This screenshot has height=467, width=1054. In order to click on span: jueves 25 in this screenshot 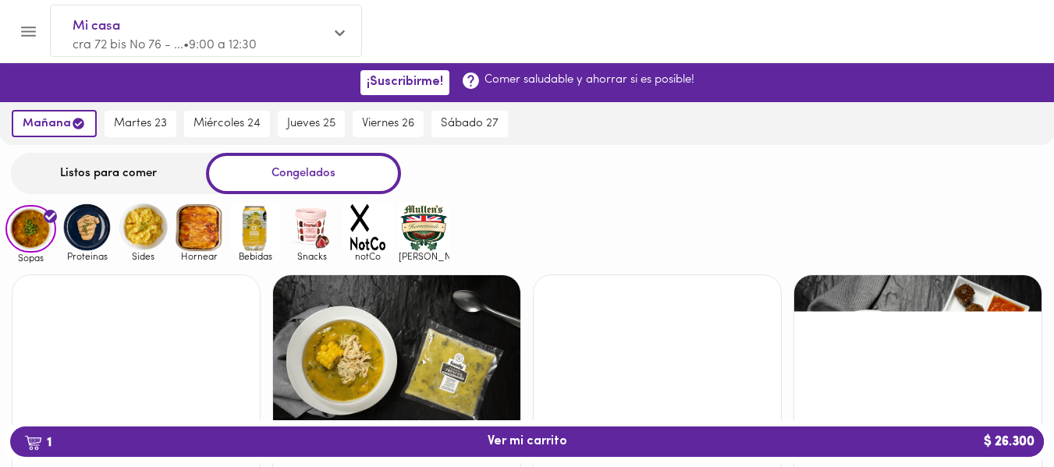, I will do `click(311, 124)`.